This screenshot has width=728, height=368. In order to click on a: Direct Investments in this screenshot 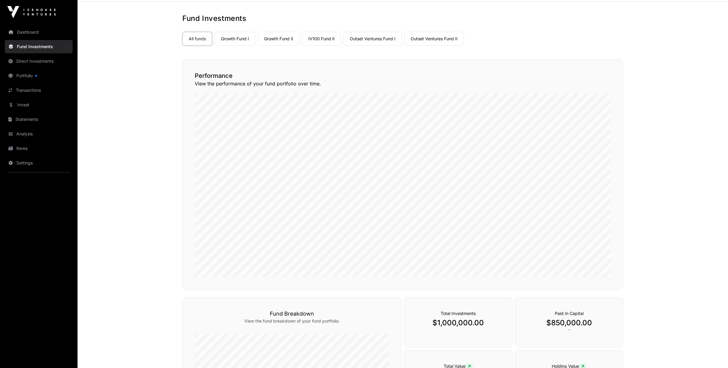, I will do `click(39, 61)`.